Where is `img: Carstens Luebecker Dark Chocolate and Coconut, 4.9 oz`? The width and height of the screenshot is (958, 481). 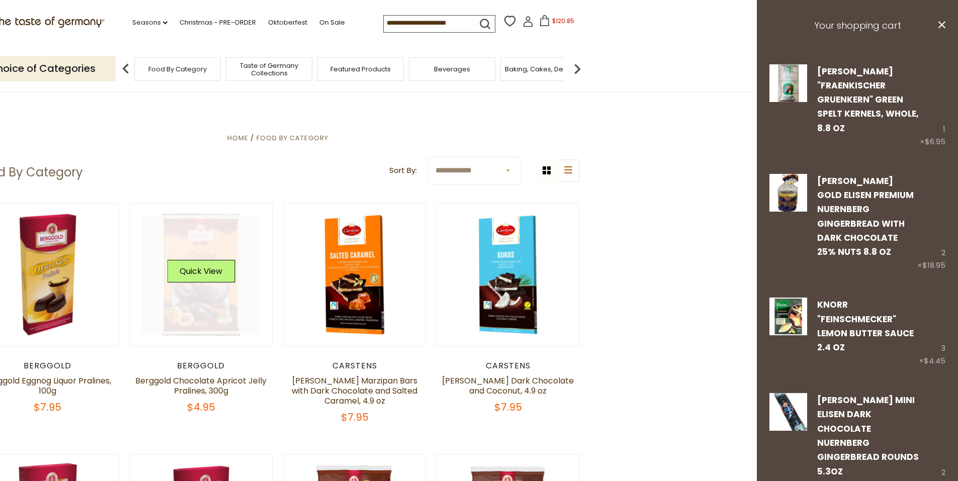
img: Carstens Luebecker Dark Chocolate and Coconut, 4.9 oz is located at coordinates (508, 275).